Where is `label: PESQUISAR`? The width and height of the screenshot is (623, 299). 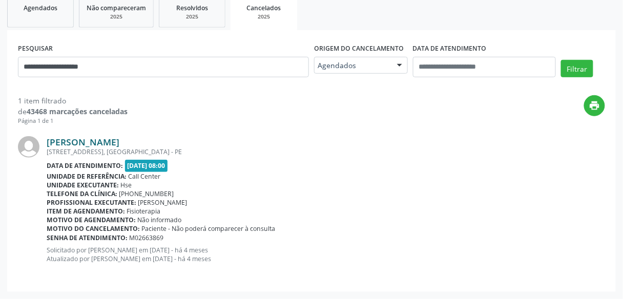 label: PESQUISAR is located at coordinates (35, 49).